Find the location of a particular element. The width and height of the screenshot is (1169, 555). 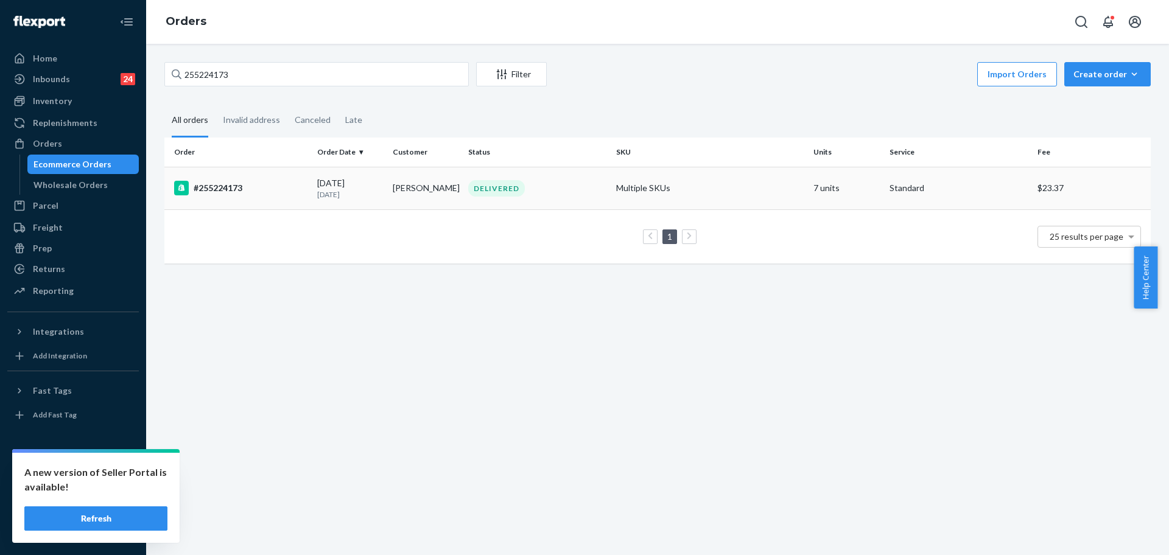

button: Refresh is located at coordinates (96, 519).